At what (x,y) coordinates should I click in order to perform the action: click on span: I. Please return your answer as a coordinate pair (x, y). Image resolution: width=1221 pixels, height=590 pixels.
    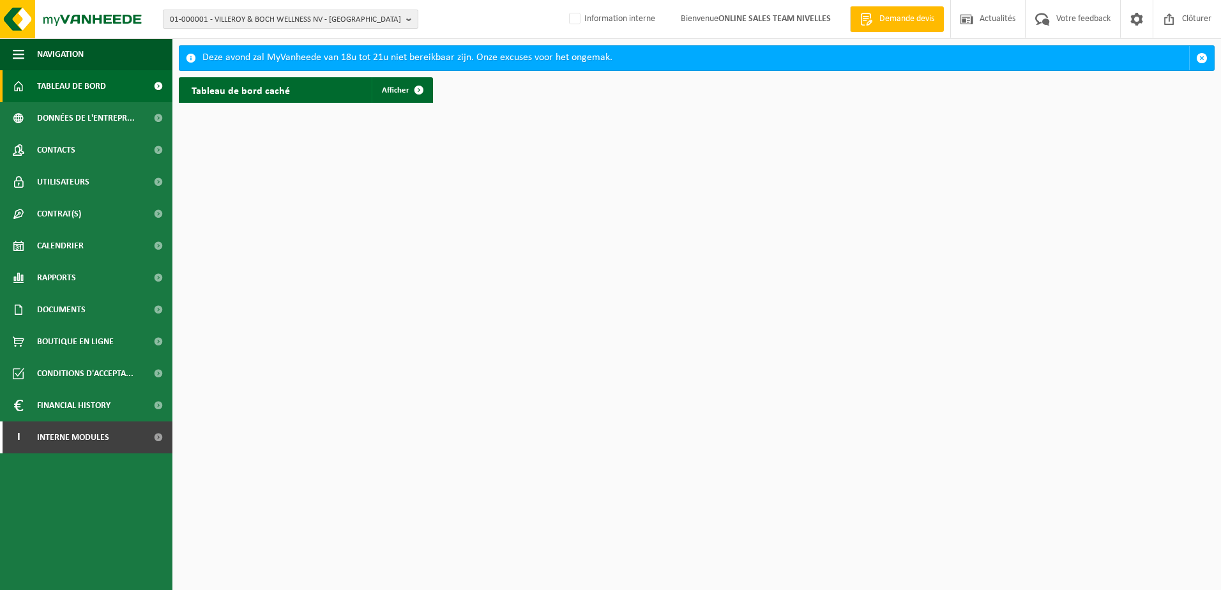
    Looking at the image, I should click on (19, 437).